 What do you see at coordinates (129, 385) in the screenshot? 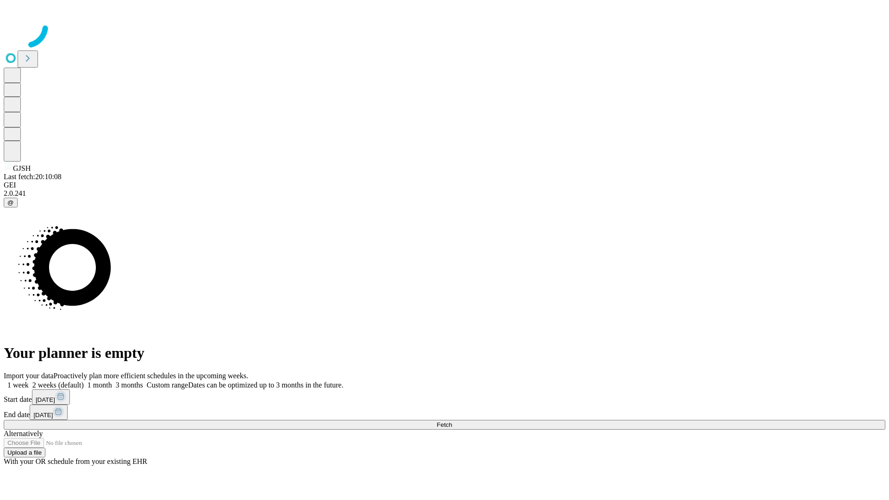
I see `span: 3 months` at bounding box center [129, 385].